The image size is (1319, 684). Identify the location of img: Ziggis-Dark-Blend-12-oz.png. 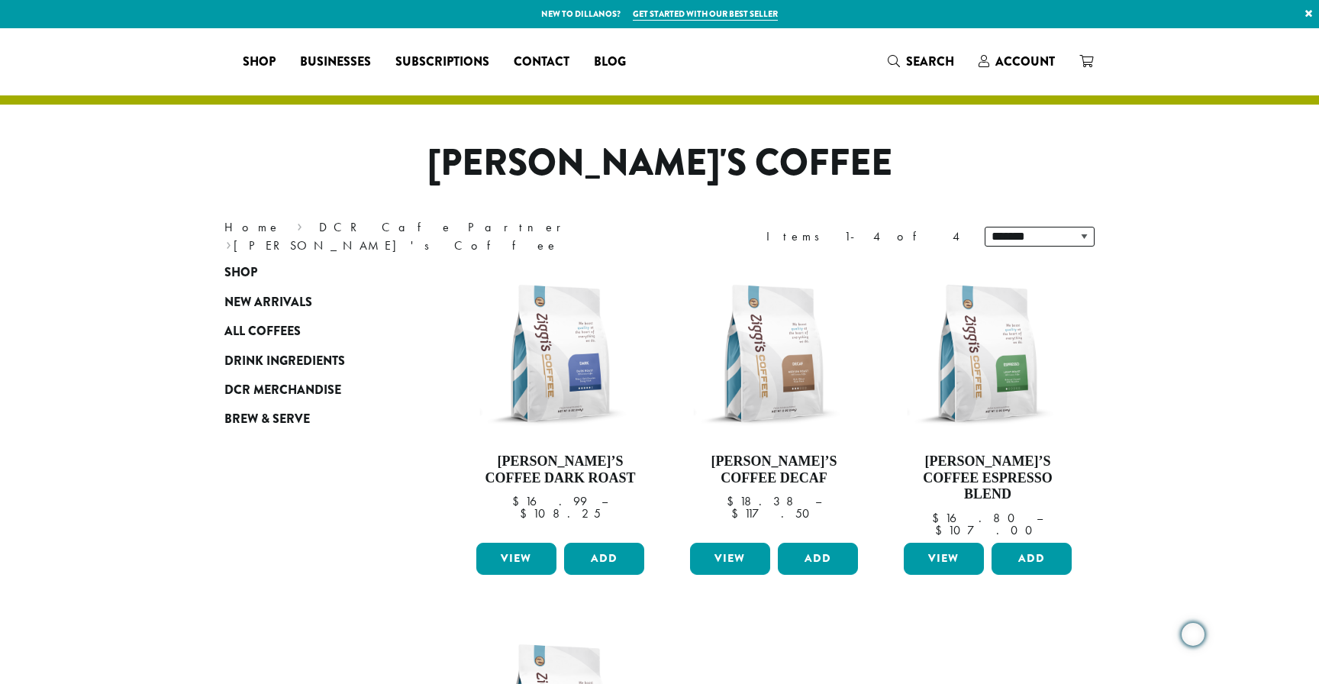
(560, 353).